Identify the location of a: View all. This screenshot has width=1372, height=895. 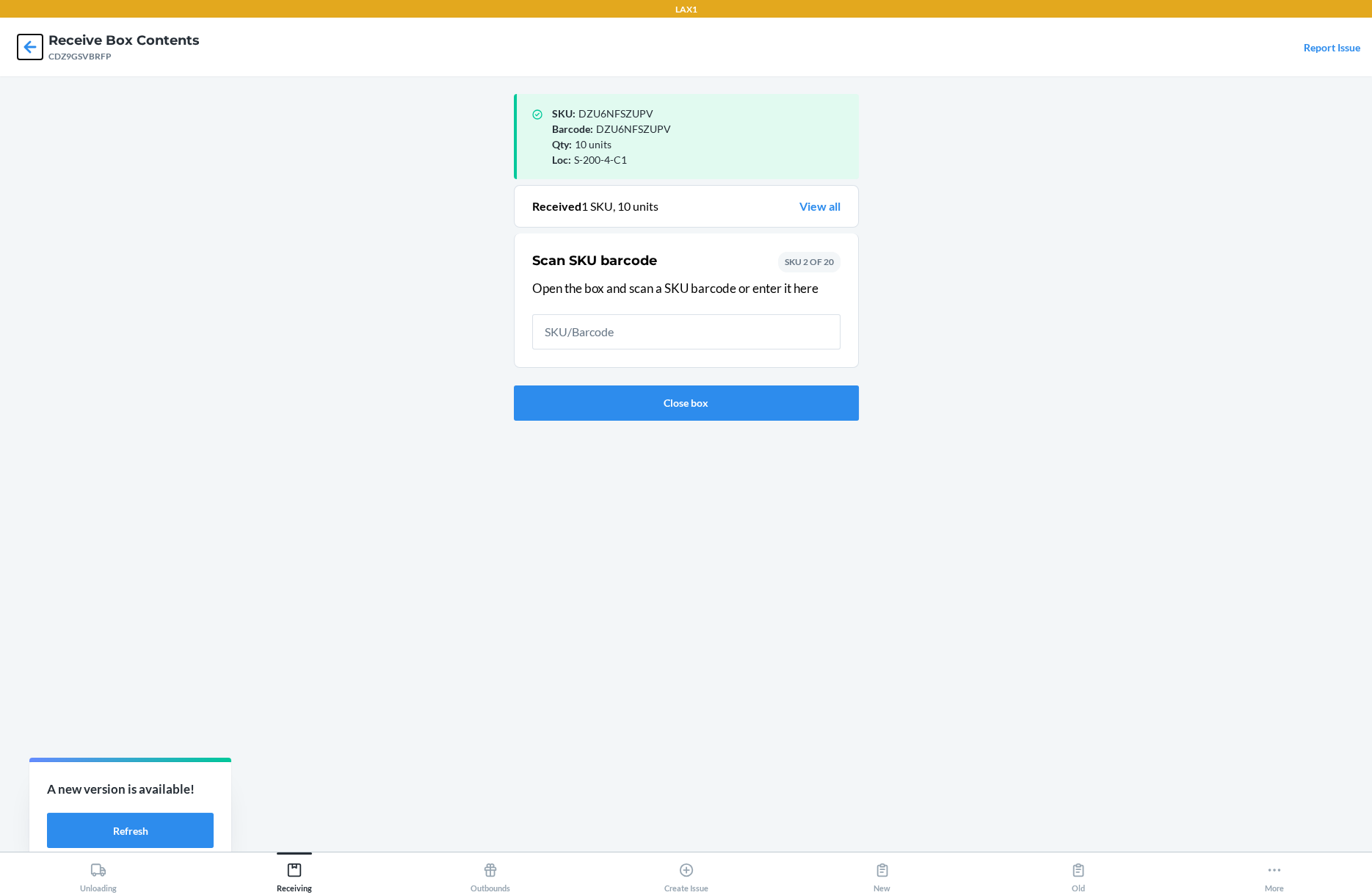
(820, 206).